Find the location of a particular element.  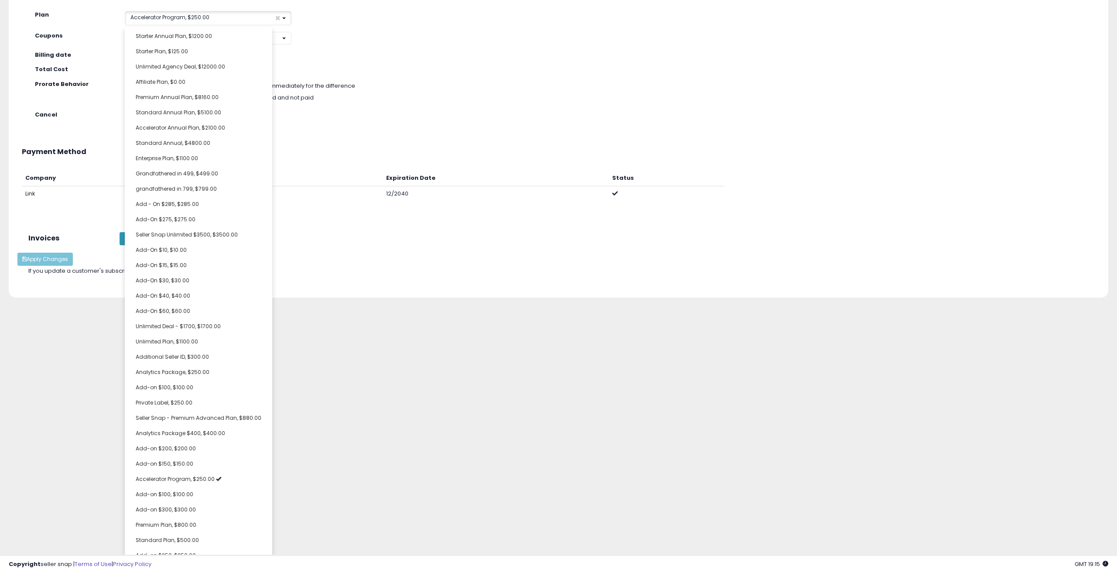

h3: Invoices is located at coordinates (67, 238).